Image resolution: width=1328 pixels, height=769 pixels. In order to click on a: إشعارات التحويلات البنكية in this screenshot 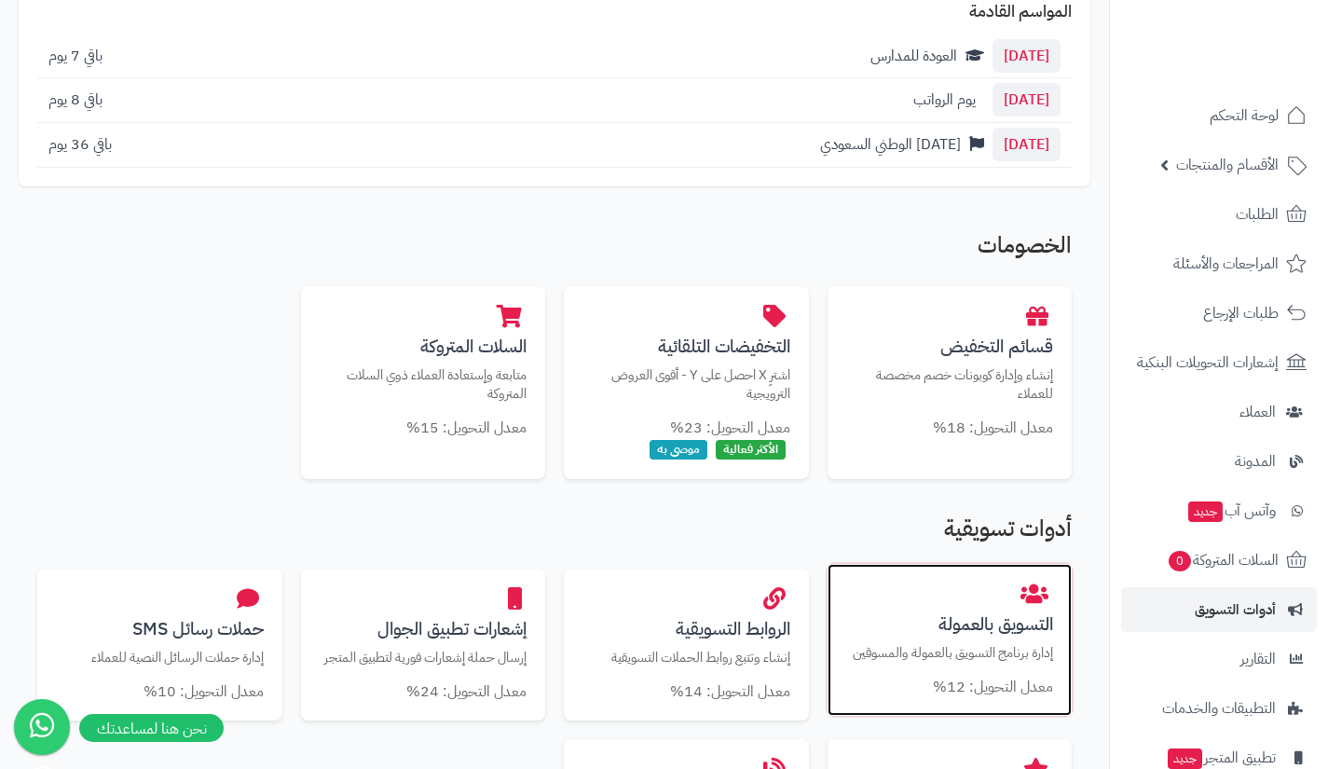, I will do `click(1219, 362)`.